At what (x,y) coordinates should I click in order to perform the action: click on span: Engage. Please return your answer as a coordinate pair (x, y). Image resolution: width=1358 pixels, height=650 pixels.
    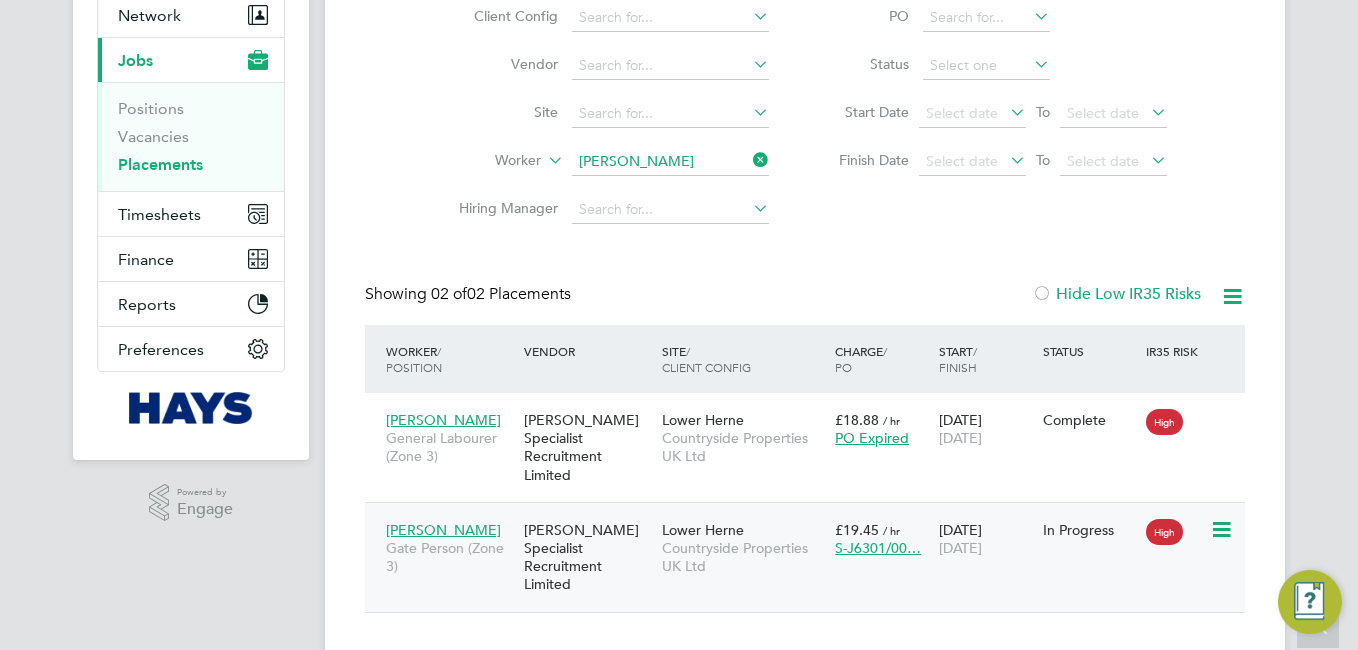
    Looking at the image, I should click on (205, 509).